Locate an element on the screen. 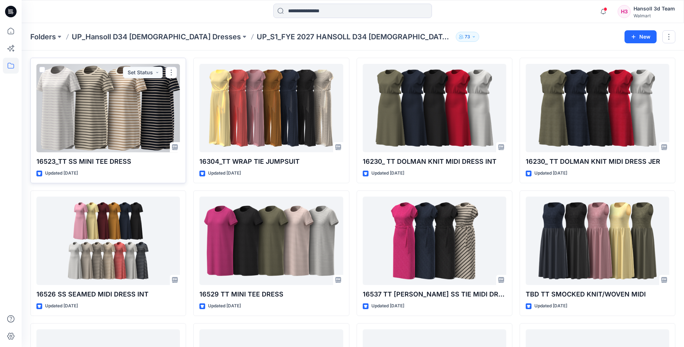 The image size is (684, 347). button: New is located at coordinates (640, 37).